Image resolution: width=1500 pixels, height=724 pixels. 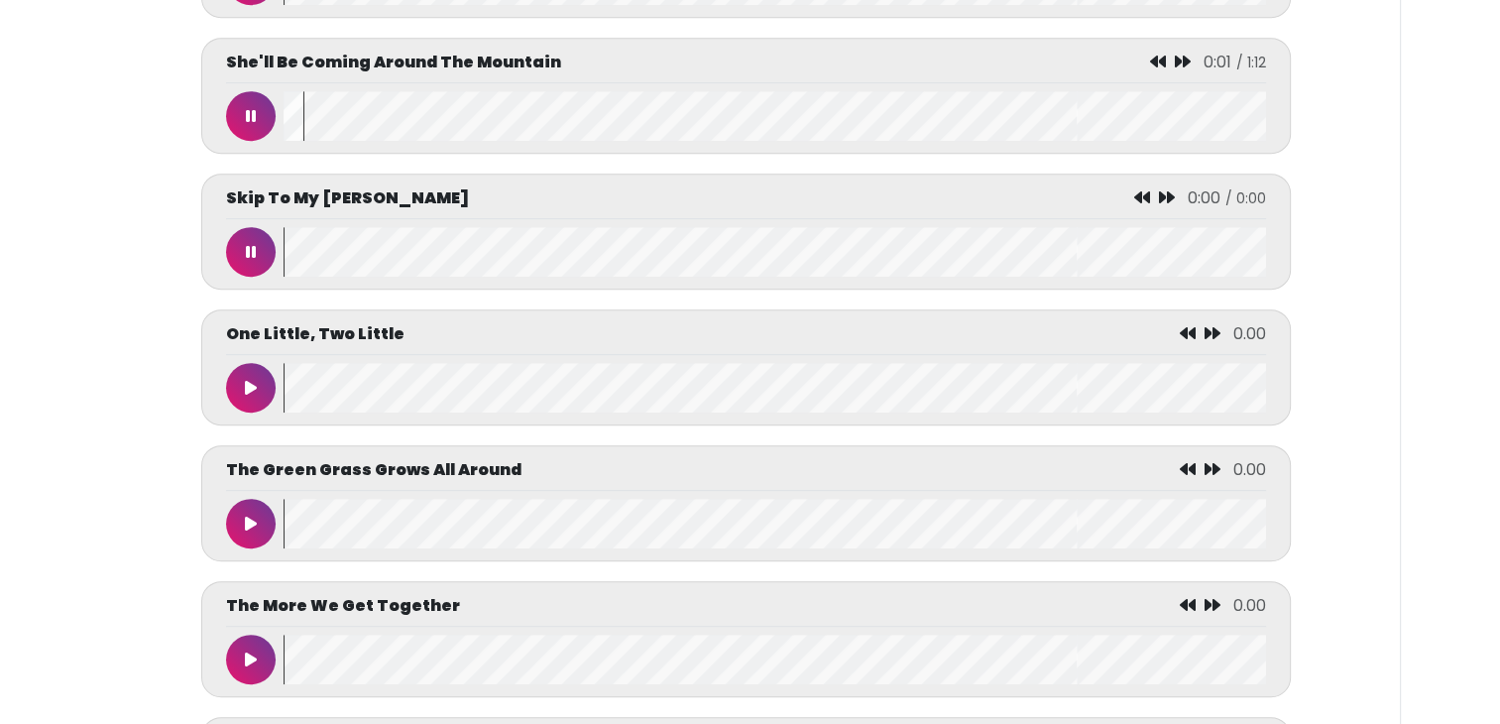 What do you see at coordinates (374, 470) in the screenshot?
I see `p: The Green Grass Grows All Around` at bounding box center [374, 470].